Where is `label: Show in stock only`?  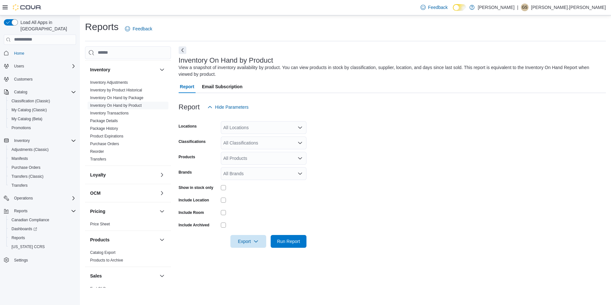
label: Show in stock only is located at coordinates (196, 187).